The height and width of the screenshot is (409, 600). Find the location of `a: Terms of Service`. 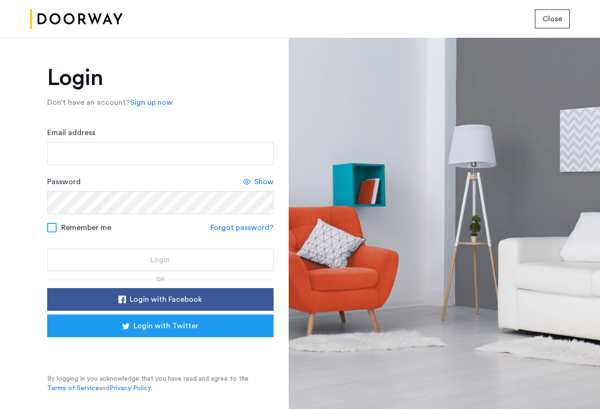

a: Terms of Service is located at coordinates (73, 388).